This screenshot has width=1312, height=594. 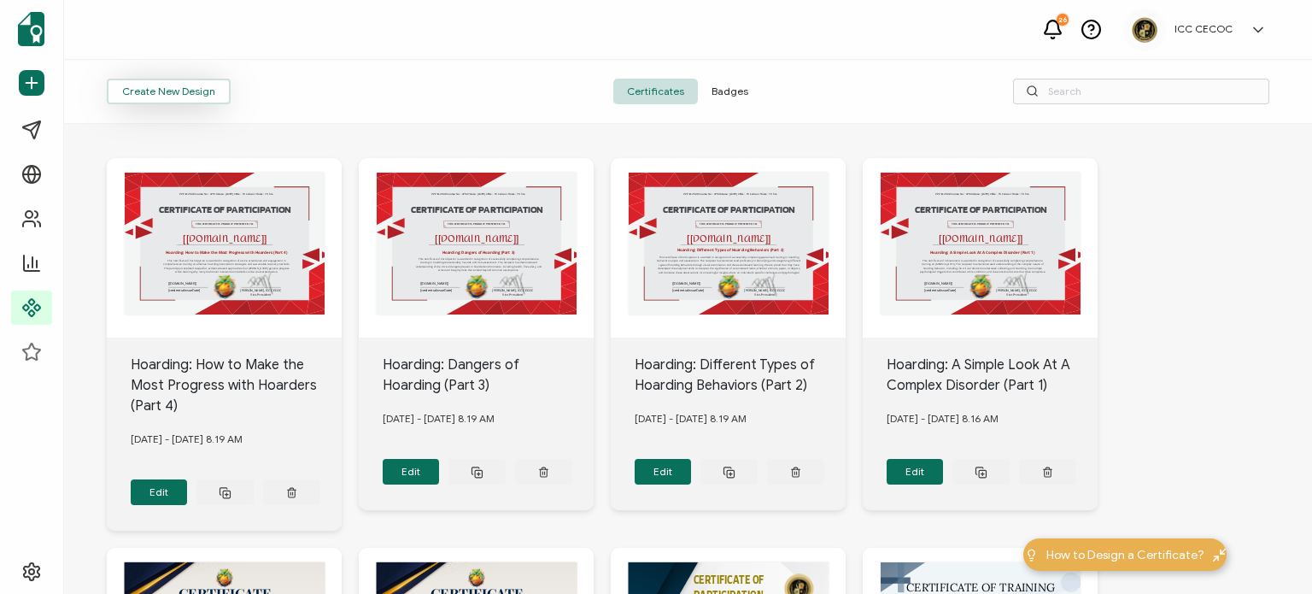 What do you see at coordinates (655, 91) in the screenshot?
I see `span: Certificates` at bounding box center [655, 91].